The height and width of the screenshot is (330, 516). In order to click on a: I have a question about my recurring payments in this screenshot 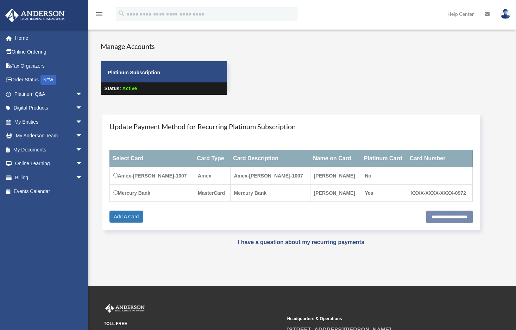, I will do `click(301, 242)`.